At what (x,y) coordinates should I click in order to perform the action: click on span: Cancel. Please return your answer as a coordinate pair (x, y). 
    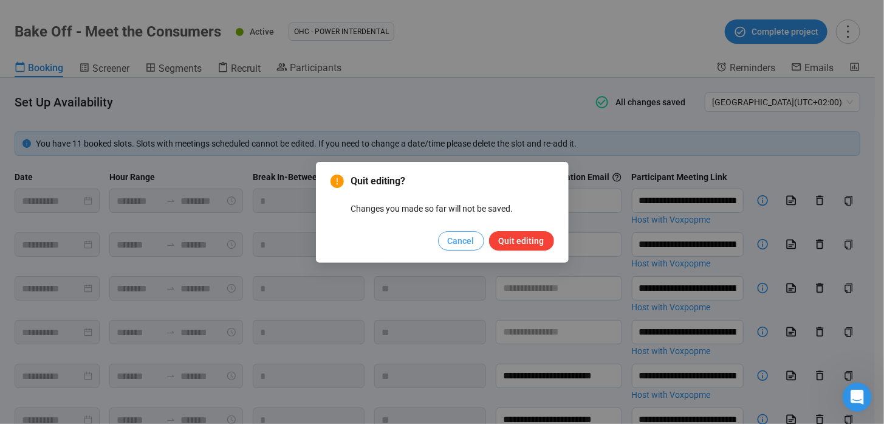
    Looking at the image, I should click on (461, 241).